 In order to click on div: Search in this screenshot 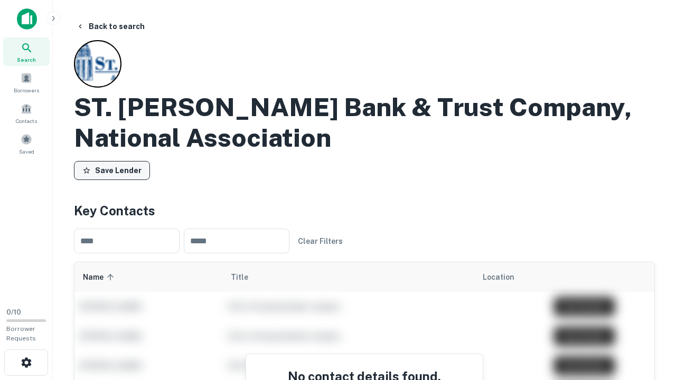, I will do `click(26, 52)`.